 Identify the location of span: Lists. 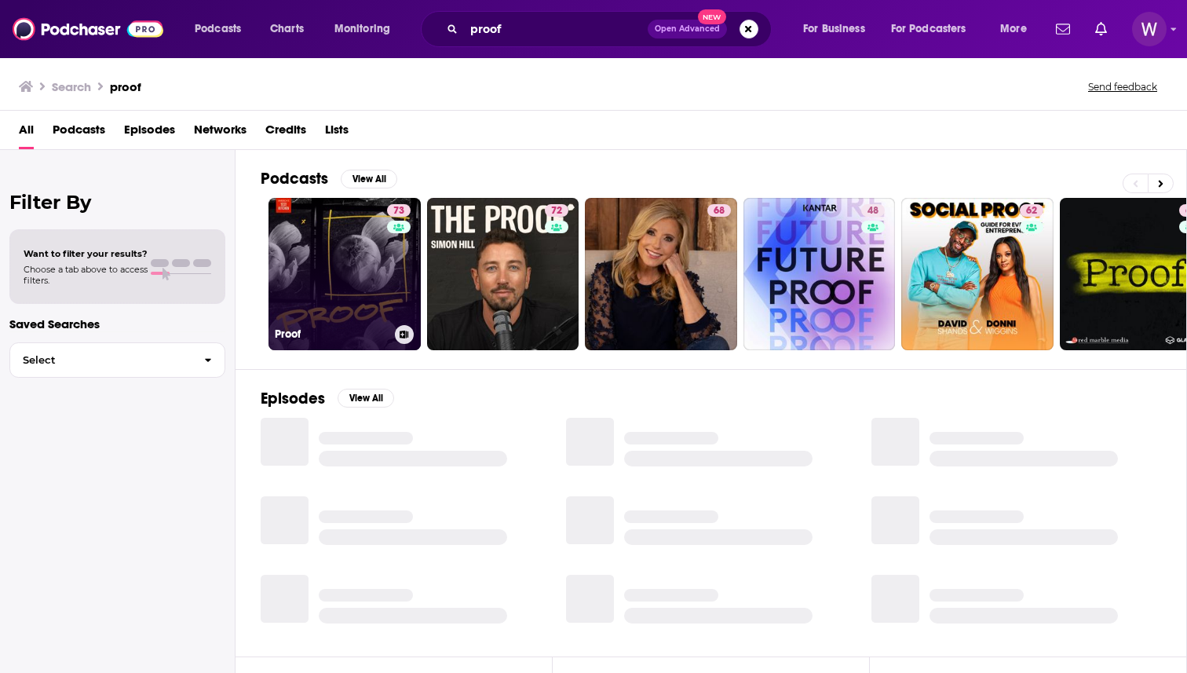
(337, 133).